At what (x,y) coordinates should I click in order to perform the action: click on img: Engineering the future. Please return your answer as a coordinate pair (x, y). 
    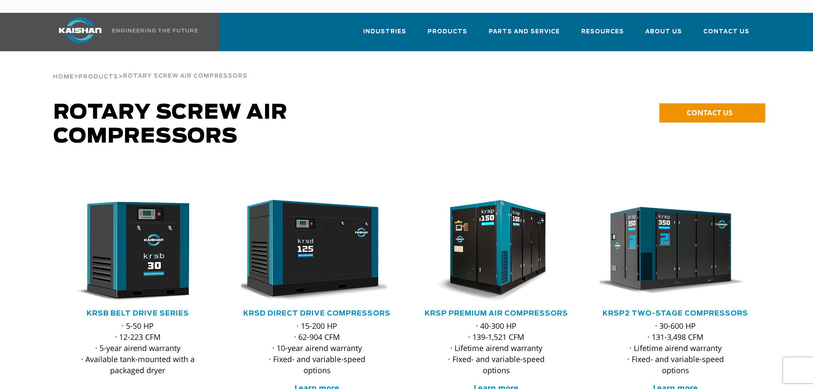
    Looking at the image, I should click on (155, 30).